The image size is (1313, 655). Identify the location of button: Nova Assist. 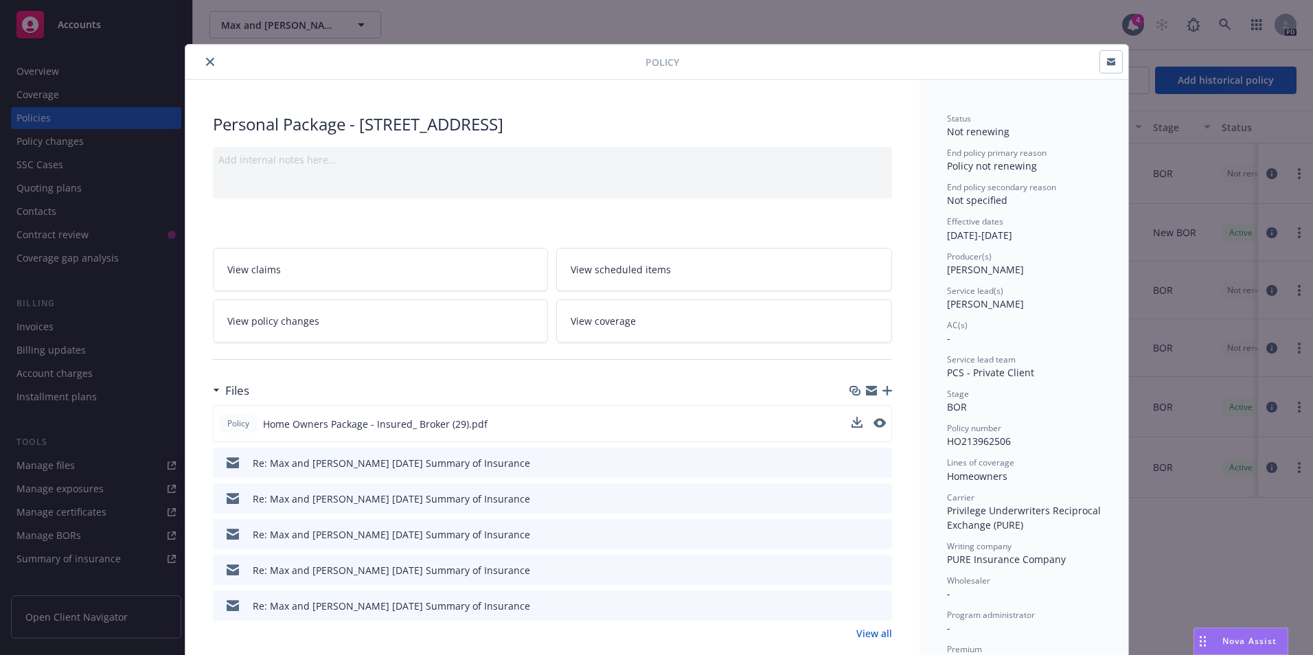
(1241, 642).